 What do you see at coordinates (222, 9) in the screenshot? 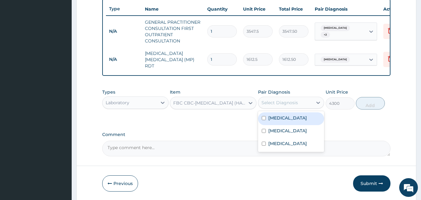
I see `th: Quantity` at bounding box center [222, 9].